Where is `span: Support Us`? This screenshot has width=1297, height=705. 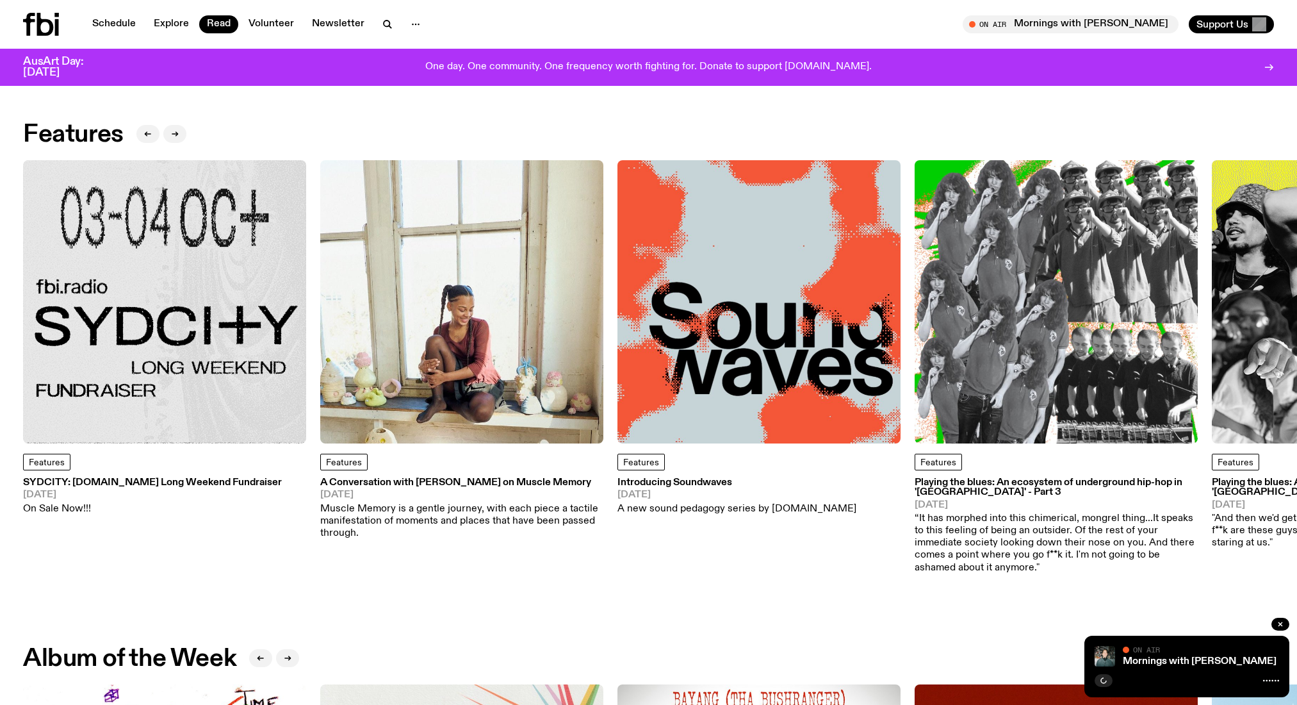
span: Support Us is located at coordinates (1222, 24).